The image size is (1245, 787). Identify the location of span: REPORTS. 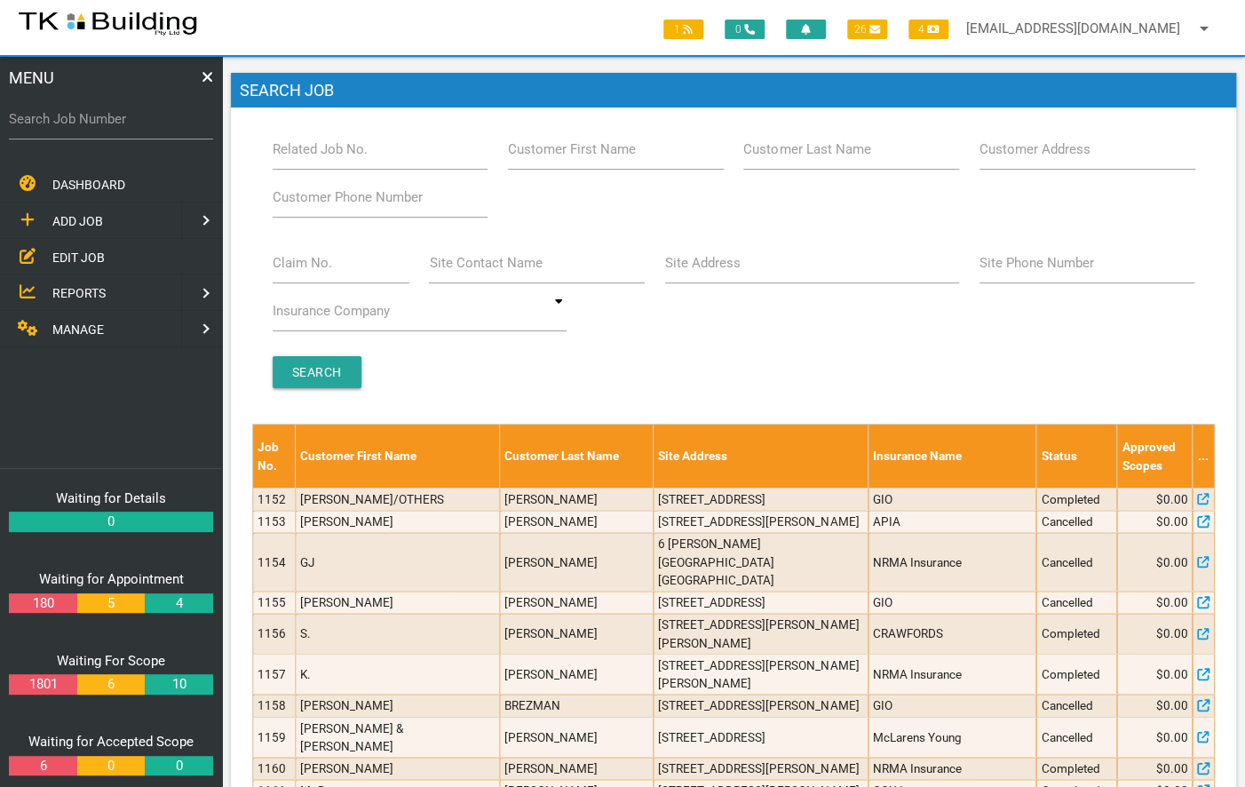
(79, 293).